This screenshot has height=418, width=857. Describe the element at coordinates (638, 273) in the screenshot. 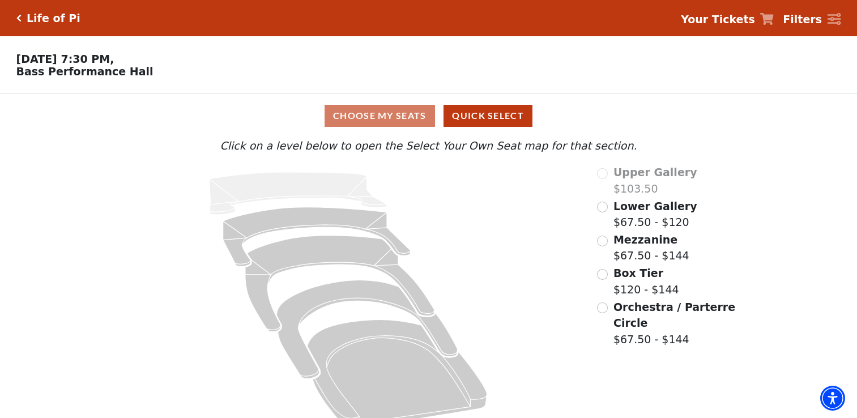

I see `span: Box Tier` at that location.